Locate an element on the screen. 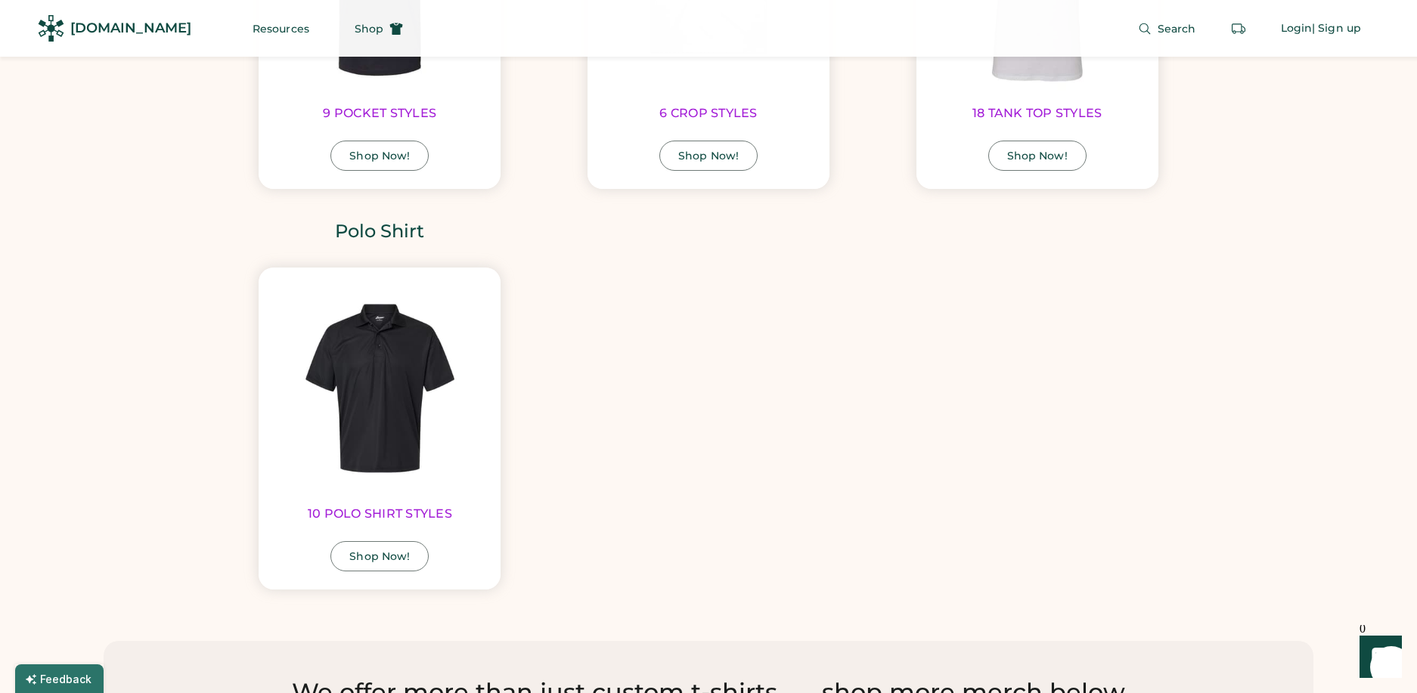  div: Login is located at coordinates (1297, 29).